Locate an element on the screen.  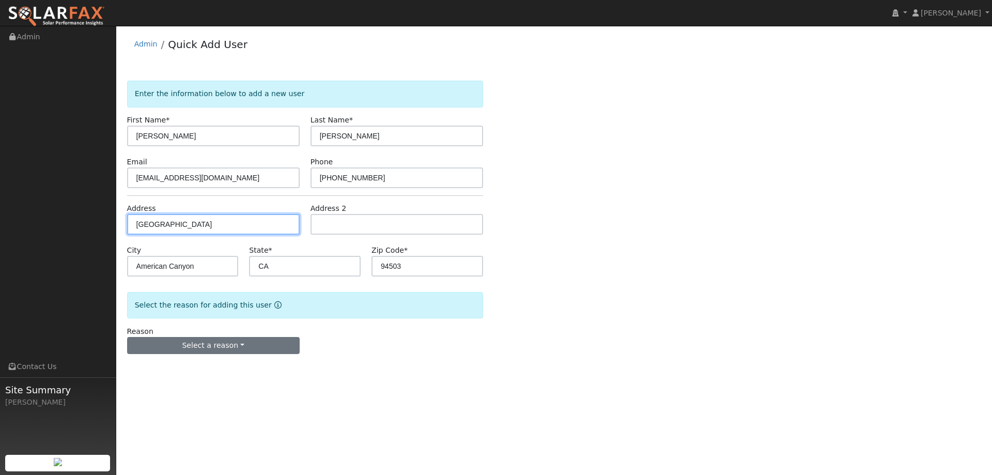
label: First Name is located at coordinates (148, 120).